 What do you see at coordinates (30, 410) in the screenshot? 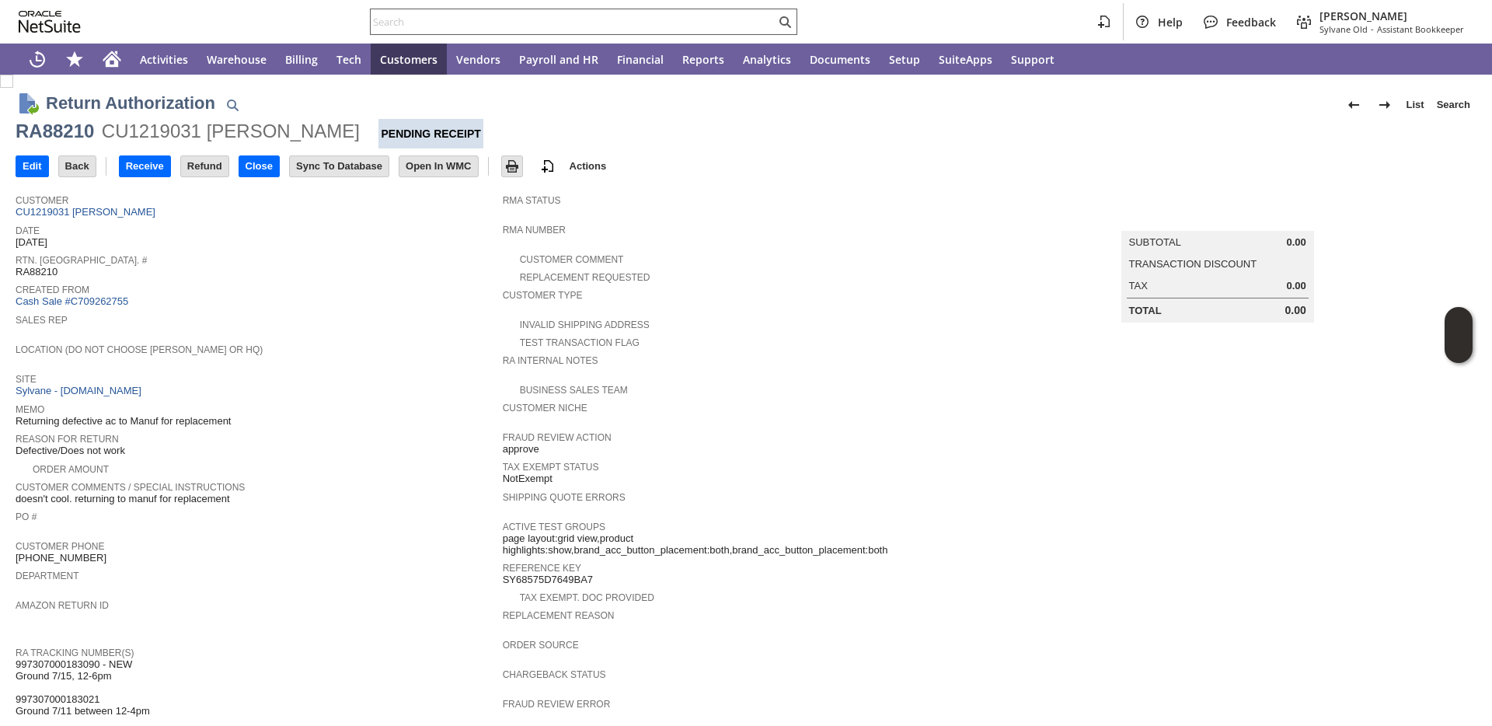
I see `a: Memo` at bounding box center [30, 410].